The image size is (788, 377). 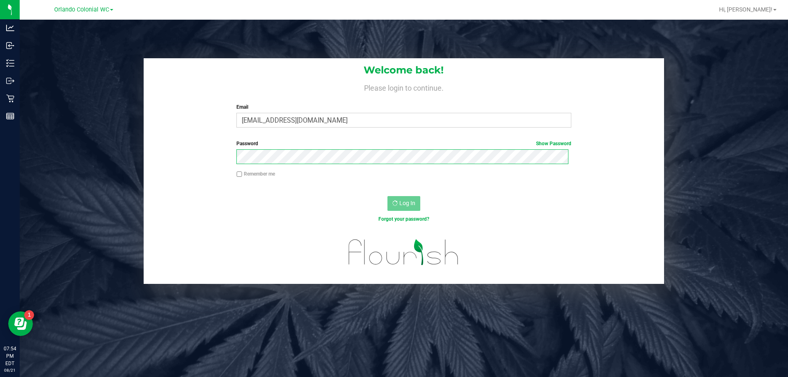 I want to click on label: Email, so click(x=403, y=107).